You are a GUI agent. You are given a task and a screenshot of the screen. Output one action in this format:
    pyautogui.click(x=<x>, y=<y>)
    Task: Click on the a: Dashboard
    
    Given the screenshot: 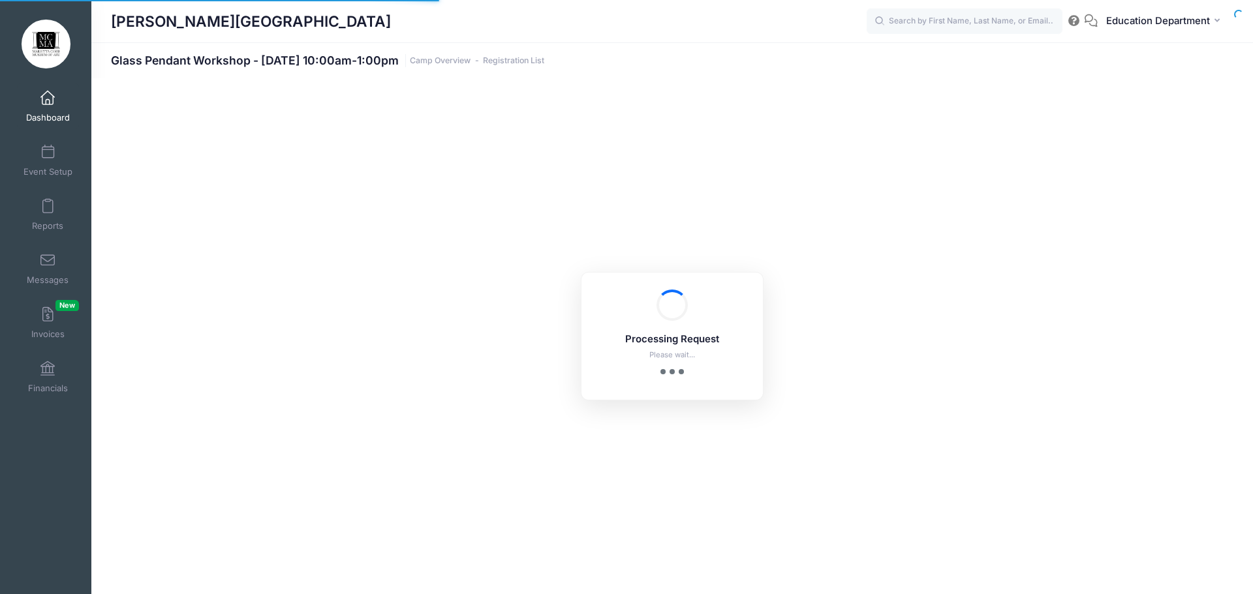 What is the action you would take?
    pyautogui.click(x=48, y=106)
    